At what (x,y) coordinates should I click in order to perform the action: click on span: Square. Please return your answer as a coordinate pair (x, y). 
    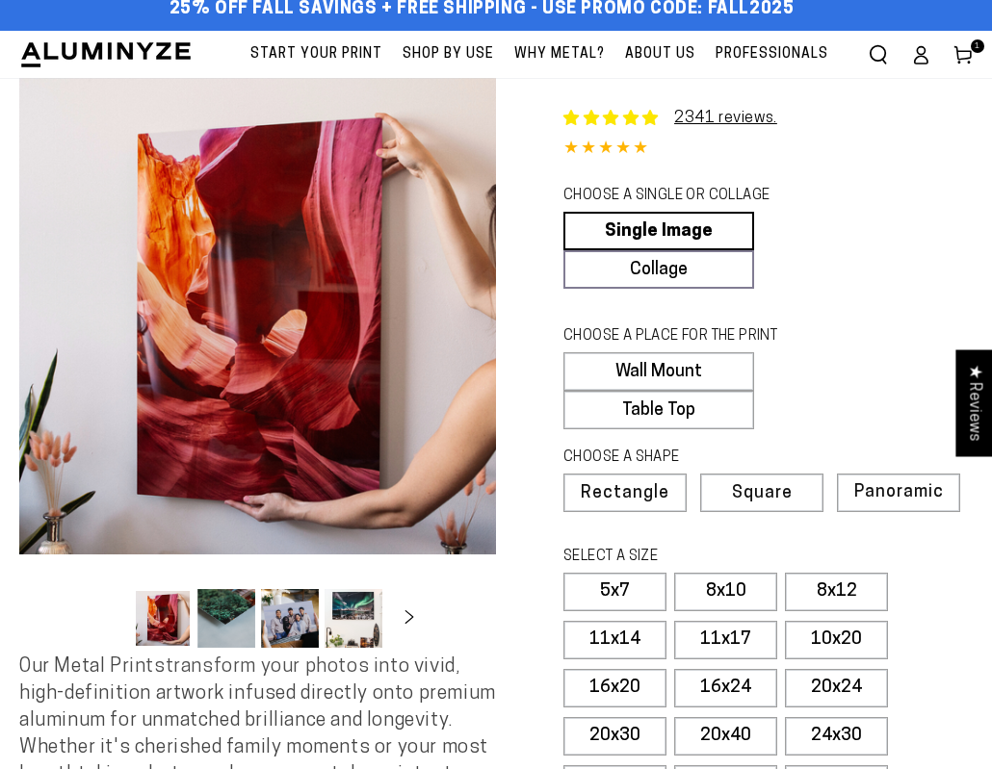
    Looking at the image, I should click on (762, 494).